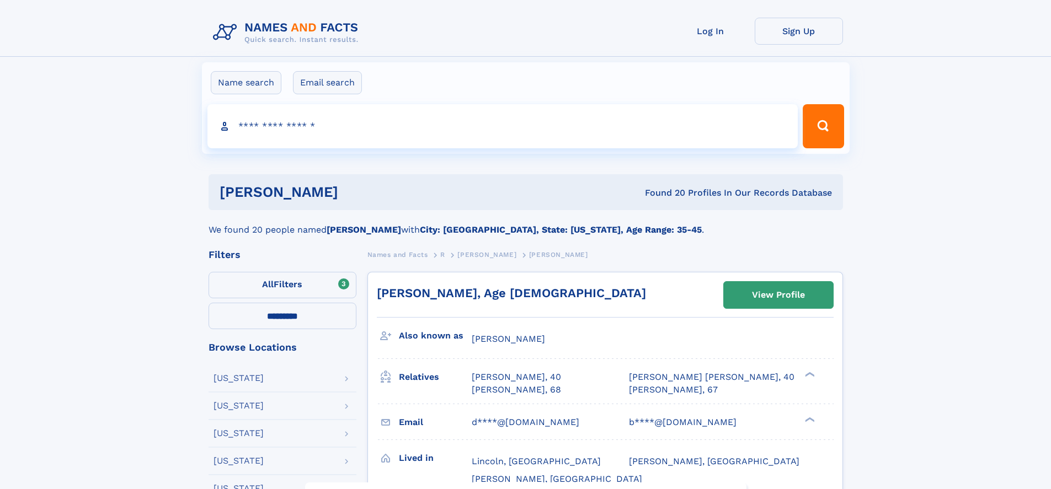 The height and width of the screenshot is (489, 1051). What do you see at coordinates (282, 347) in the screenshot?
I see `div: Browse Locations` at bounding box center [282, 347].